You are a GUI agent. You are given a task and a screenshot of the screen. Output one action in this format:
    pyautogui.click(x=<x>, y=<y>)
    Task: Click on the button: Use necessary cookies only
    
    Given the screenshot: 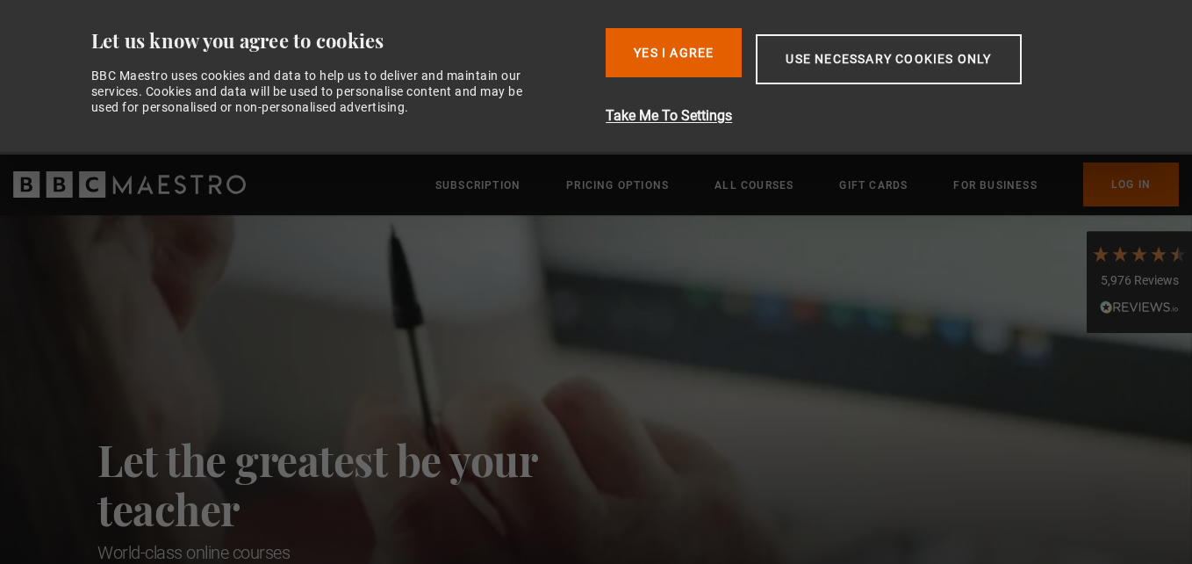 What is the action you would take?
    pyautogui.click(x=888, y=59)
    